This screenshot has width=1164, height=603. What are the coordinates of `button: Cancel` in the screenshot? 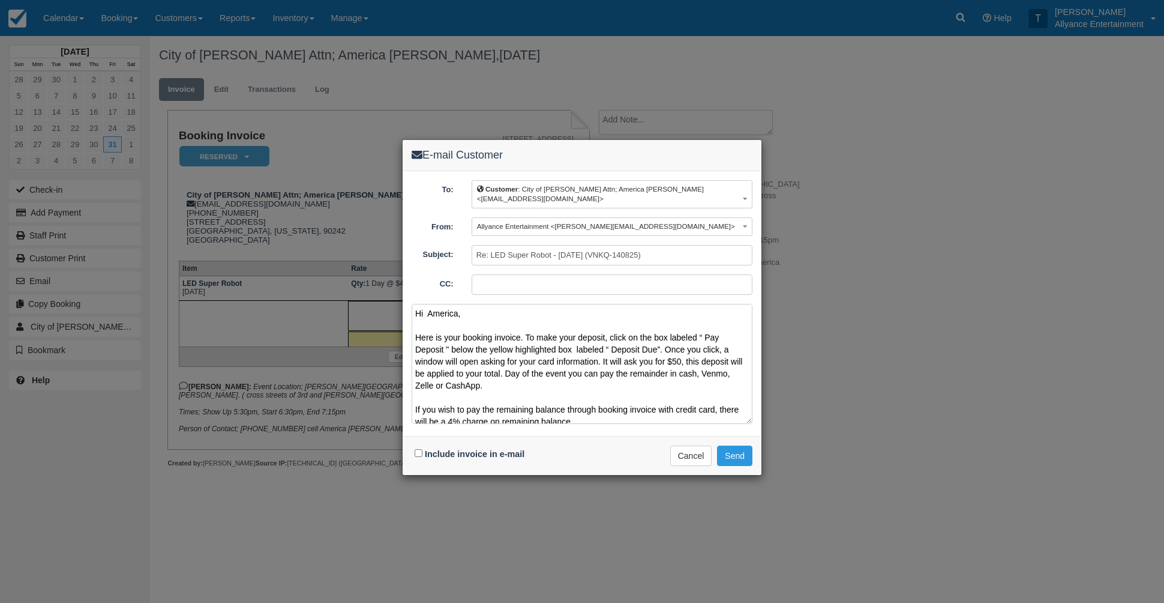 It's located at (691, 456).